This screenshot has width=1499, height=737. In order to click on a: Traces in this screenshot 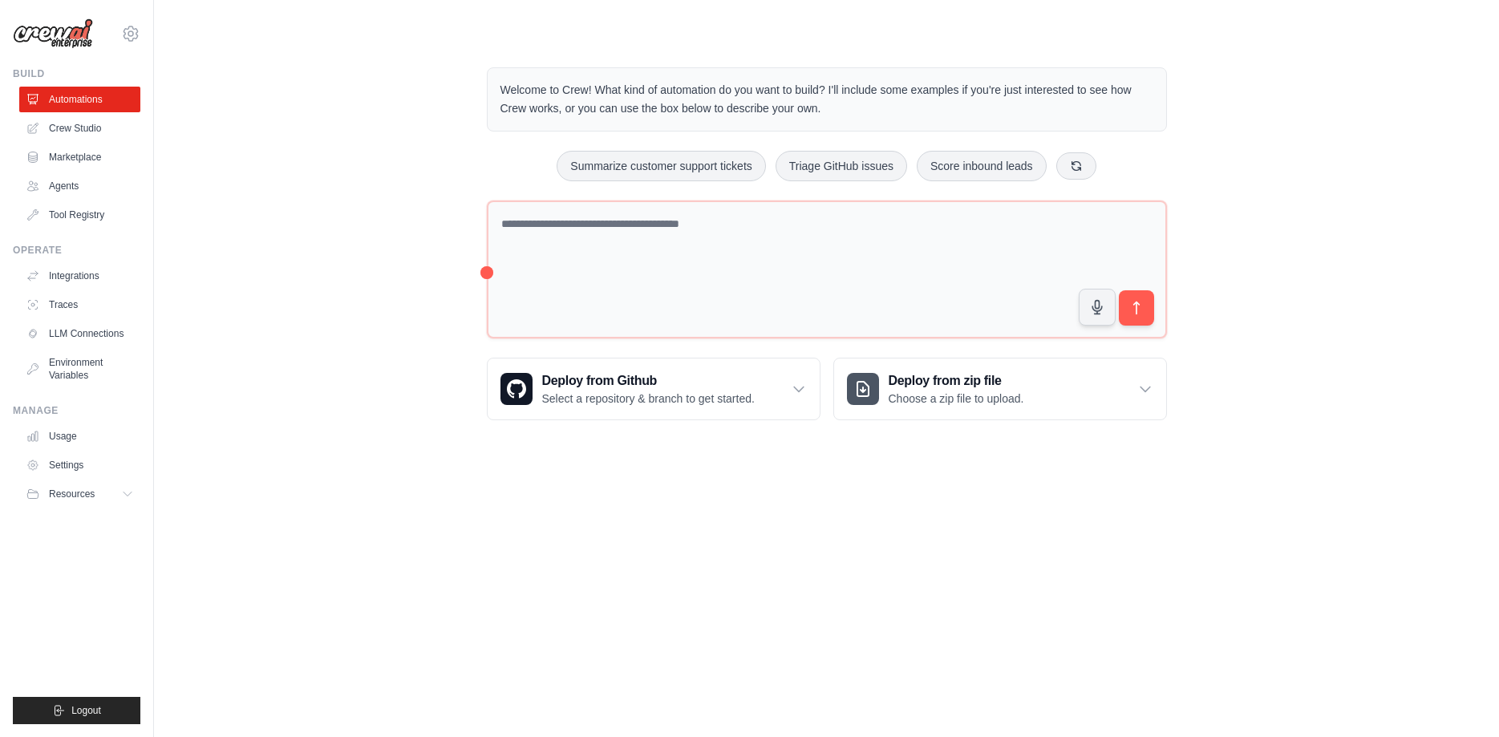, I will do `click(79, 305)`.